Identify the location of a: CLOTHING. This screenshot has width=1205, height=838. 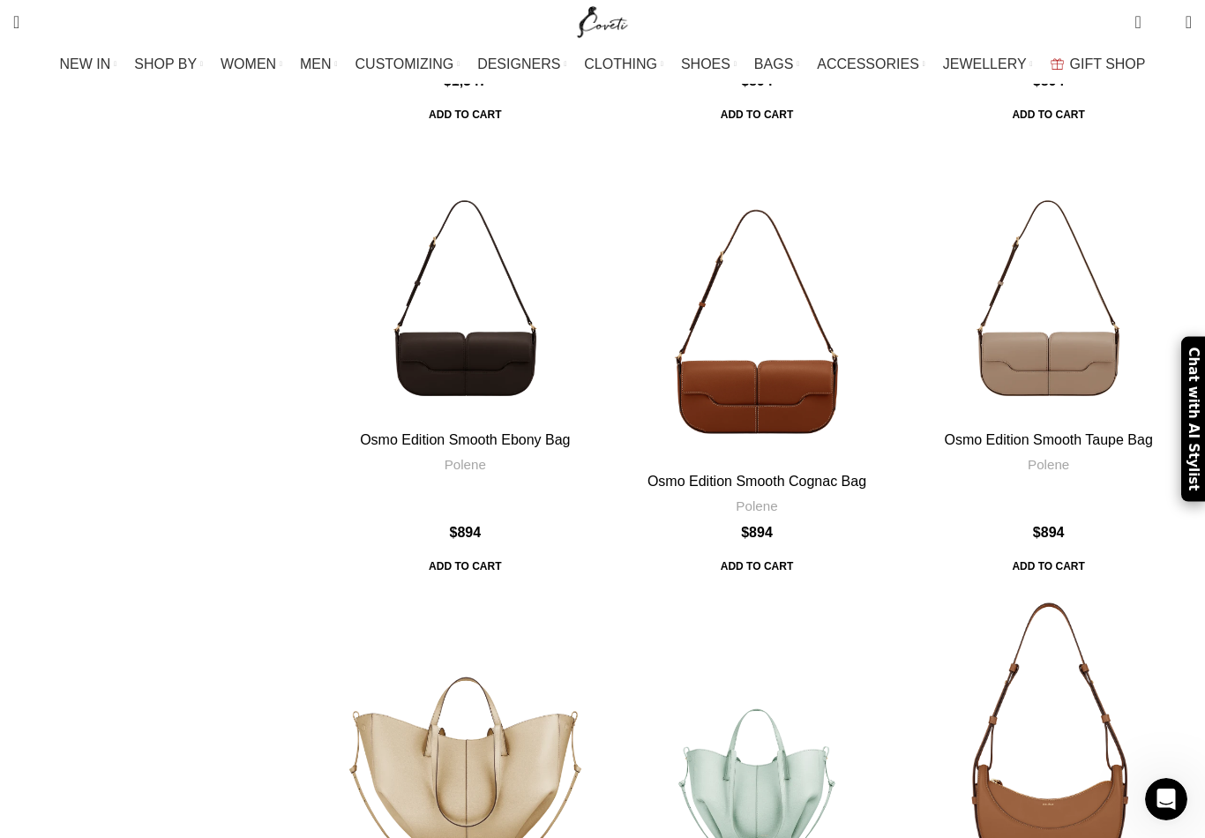
(623, 64).